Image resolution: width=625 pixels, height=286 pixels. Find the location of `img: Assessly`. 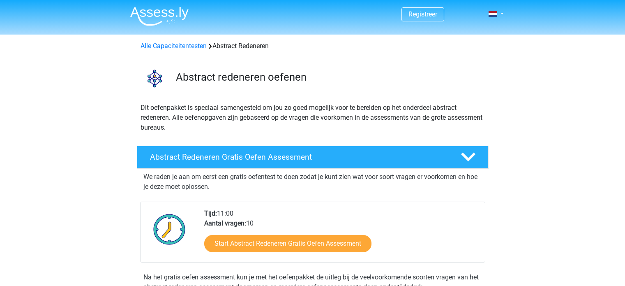

img: Assessly is located at coordinates (159, 16).